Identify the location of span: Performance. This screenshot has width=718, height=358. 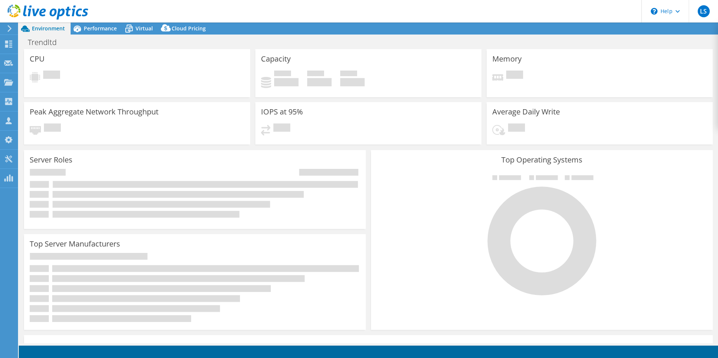
(100, 28).